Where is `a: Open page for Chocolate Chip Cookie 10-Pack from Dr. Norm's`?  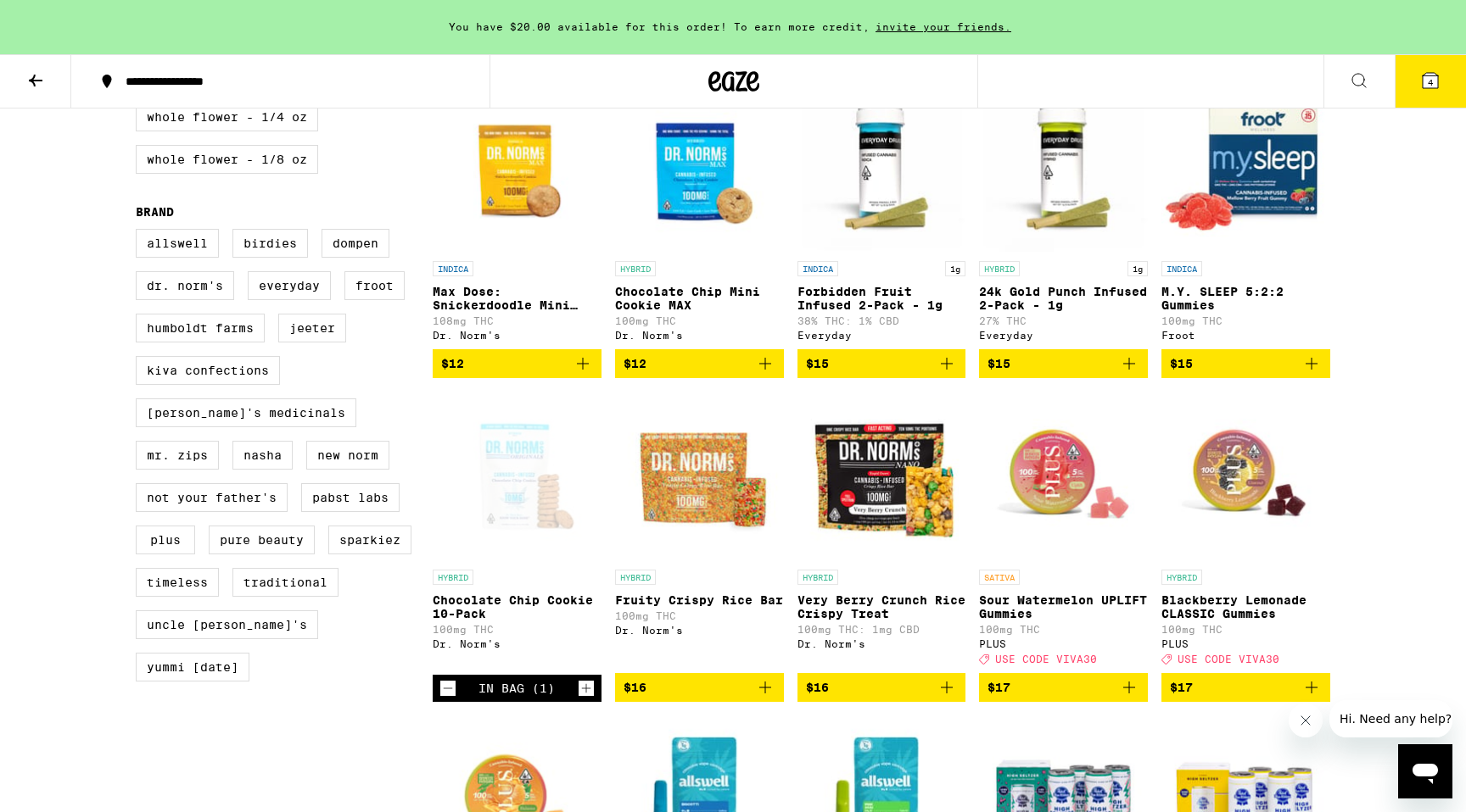
a: Open page for Chocolate Chip Cookie 10-Pack from Dr. Norm's is located at coordinates (516, 533).